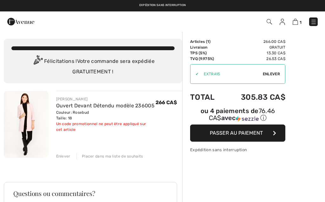  I want to click on button: Passer au paiement, so click(238, 133).